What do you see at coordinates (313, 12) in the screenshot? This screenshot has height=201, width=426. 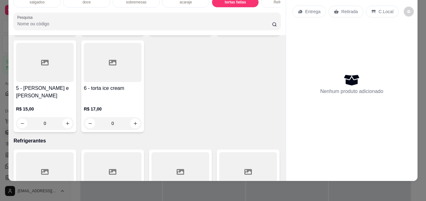 I see `p: Entrega` at bounding box center [313, 12].